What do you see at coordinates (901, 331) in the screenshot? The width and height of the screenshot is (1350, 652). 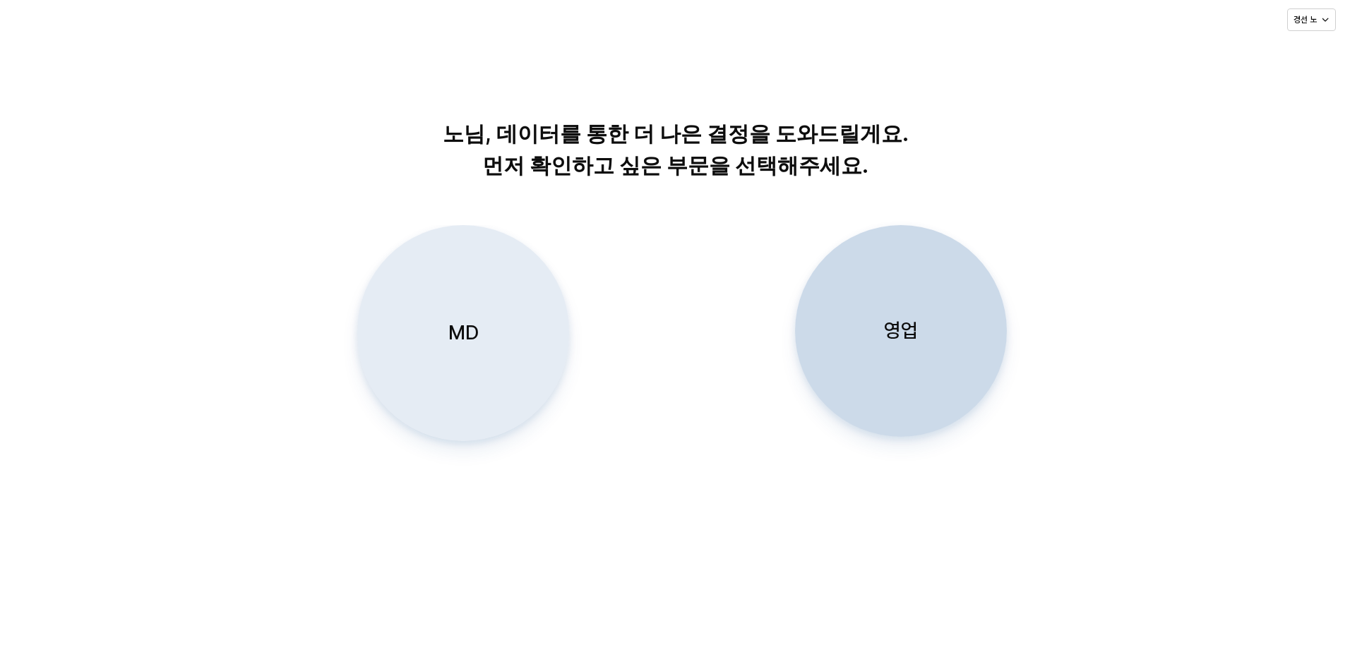 I see `button: 영업` at bounding box center [901, 331].